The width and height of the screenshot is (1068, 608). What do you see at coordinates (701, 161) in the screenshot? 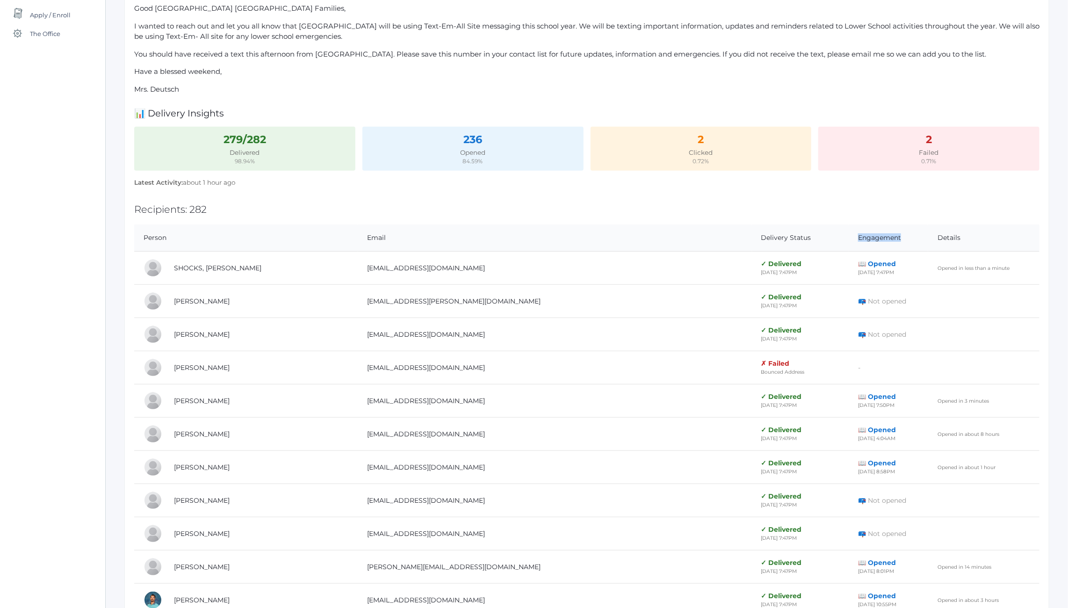
I see `div: 0.72%` at bounding box center [701, 161].